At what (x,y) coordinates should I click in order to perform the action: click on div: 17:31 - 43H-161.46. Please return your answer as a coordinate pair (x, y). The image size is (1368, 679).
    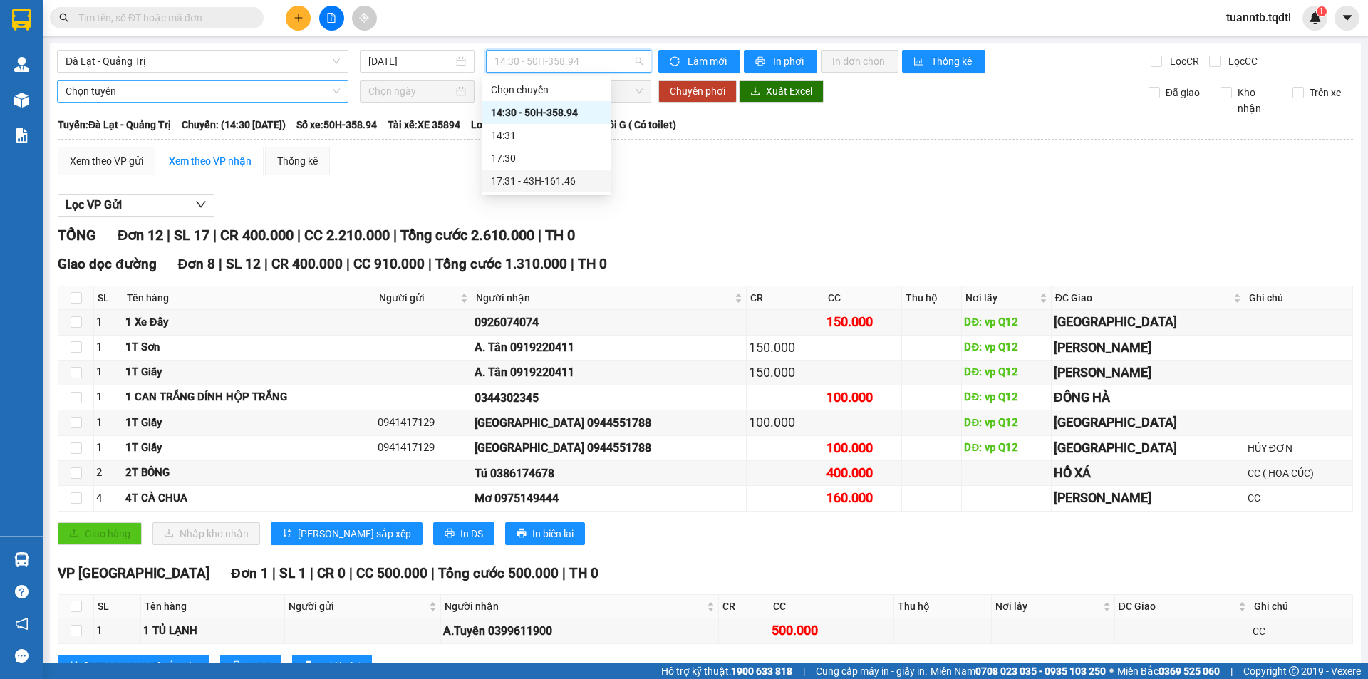
    Looking at the image, I should click on (546, 181).